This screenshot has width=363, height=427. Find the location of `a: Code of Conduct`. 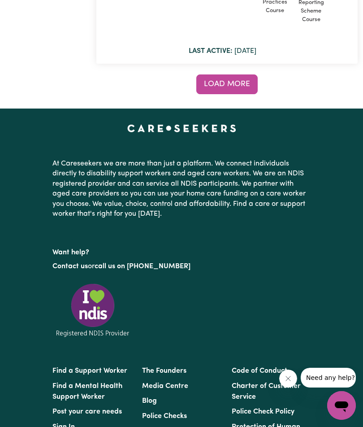

a: Code of Conduct is located at coordinates (260, 371).